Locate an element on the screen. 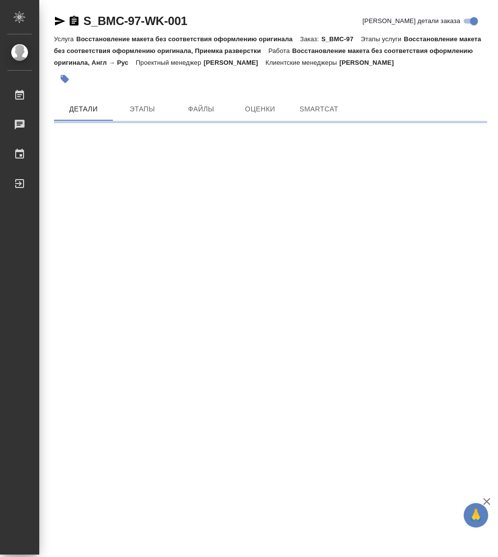 This screenshot has width=498, height=557. span: SmartCat is located at coordinates (319, 109).